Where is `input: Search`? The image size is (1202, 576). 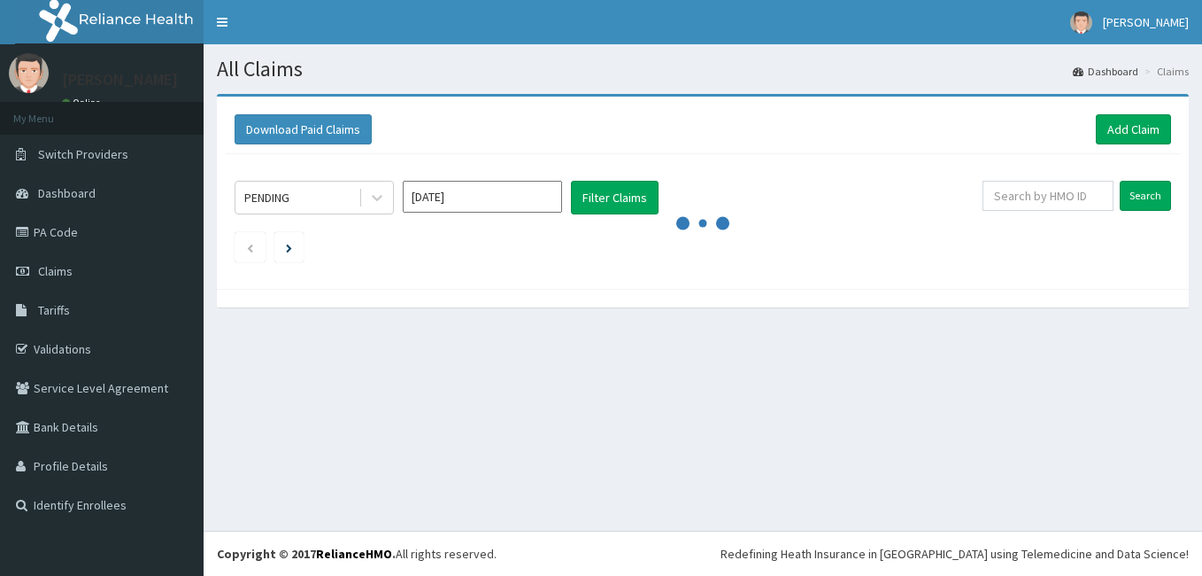
input: Search is located at coordinates (1146, 196).